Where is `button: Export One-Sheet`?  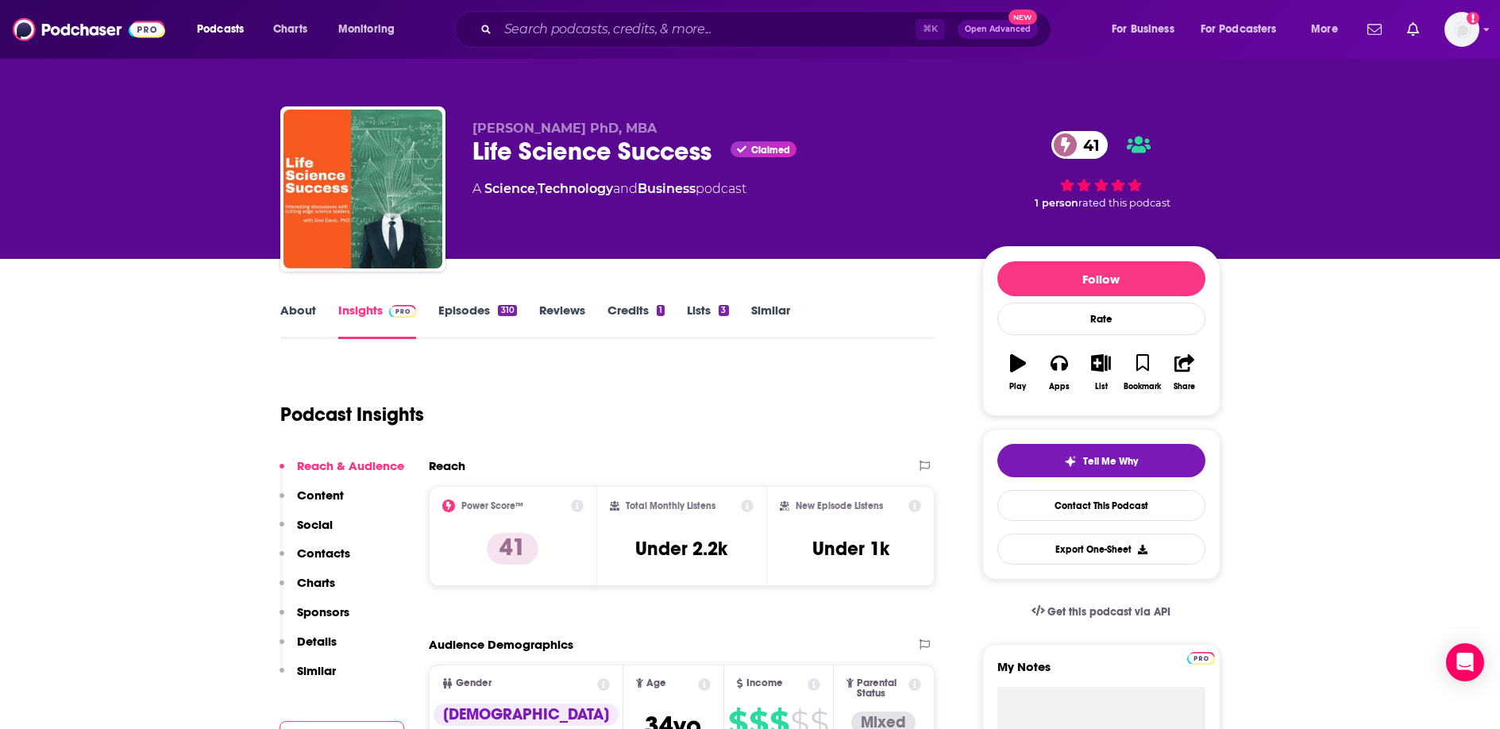
button: Export One-Sheet is located at coordinates (1102, 549).